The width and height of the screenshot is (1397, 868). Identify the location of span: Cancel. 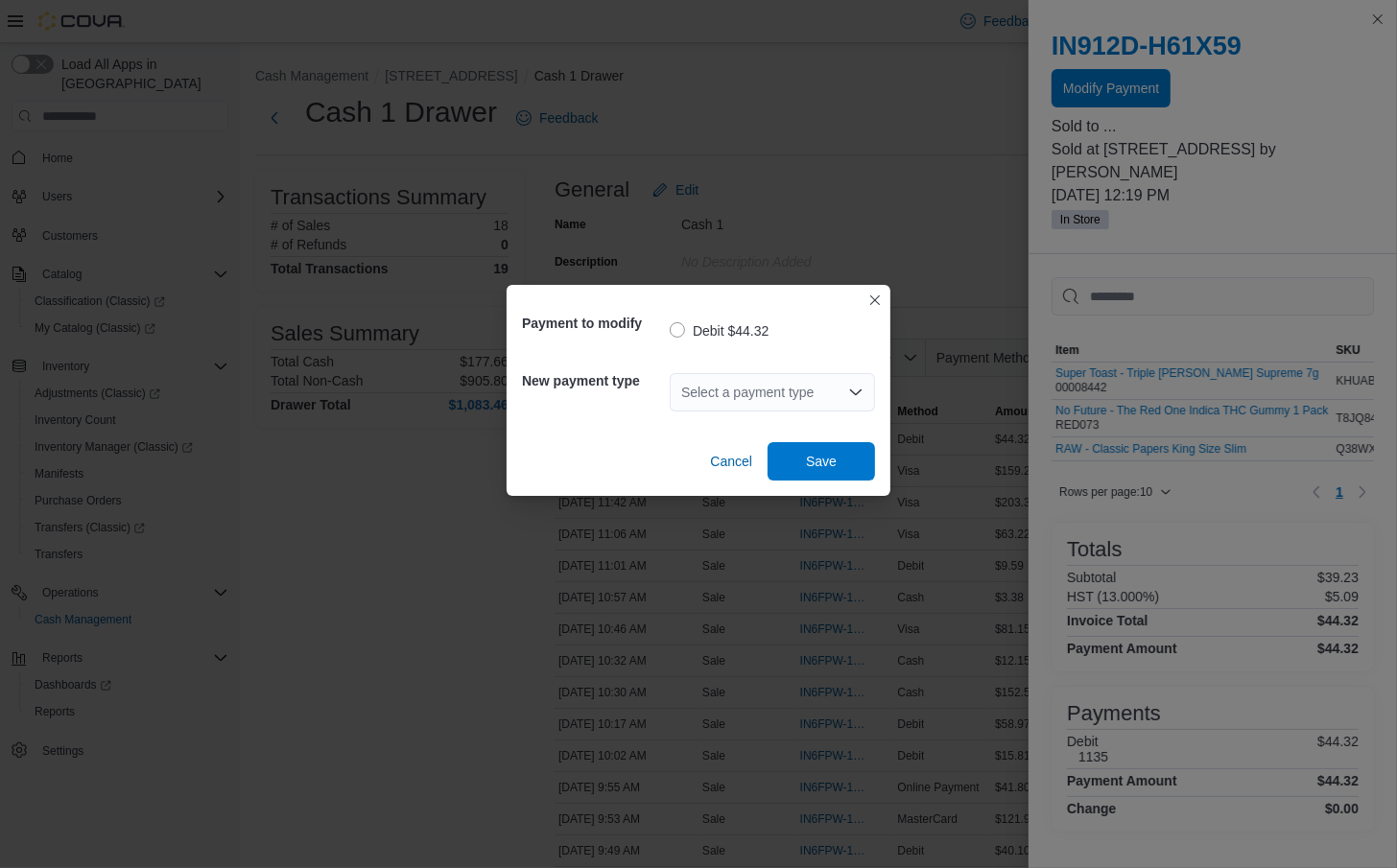
(731, 461).